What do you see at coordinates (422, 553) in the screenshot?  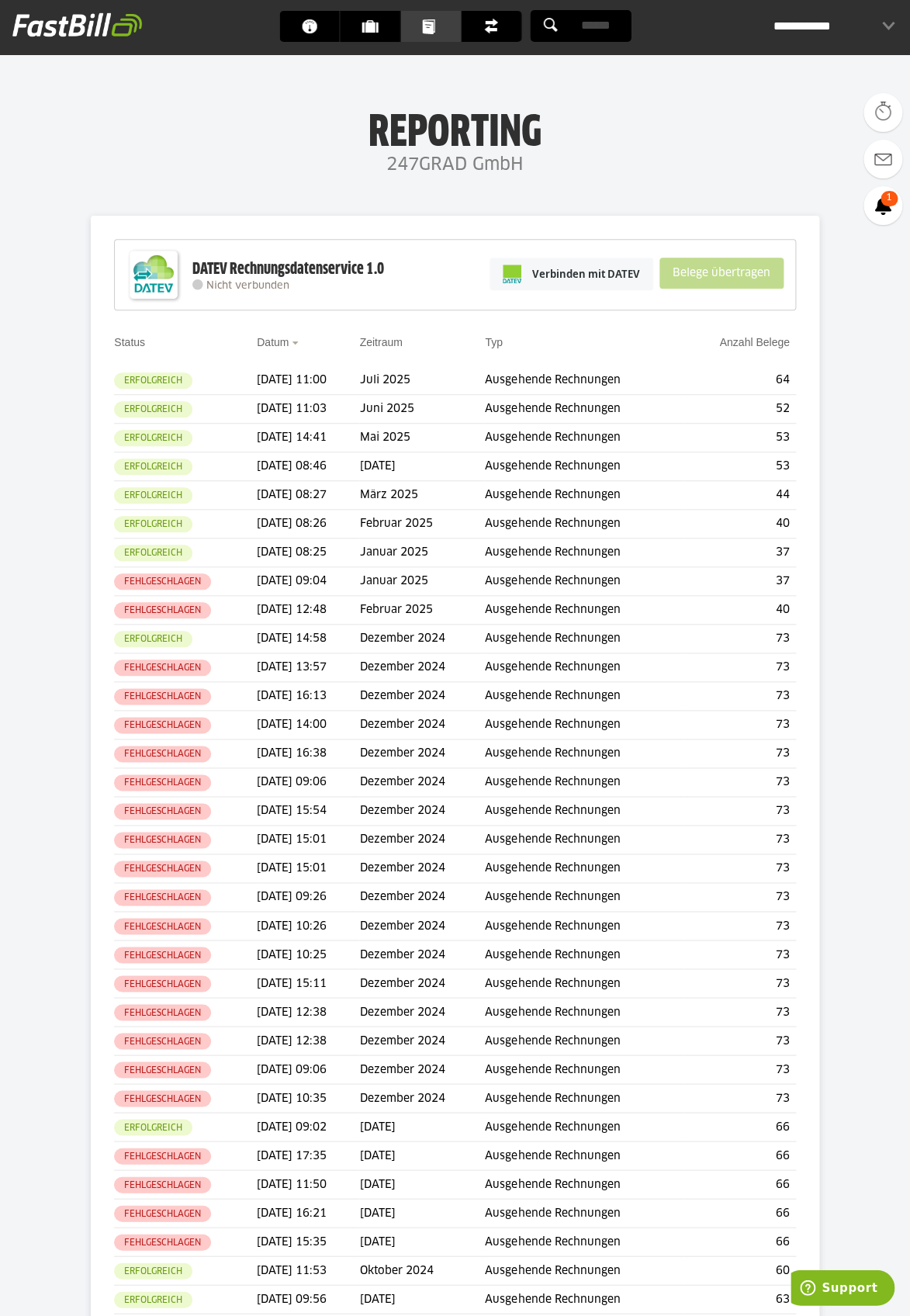 I see `td: Januar 2025` at bounding box center [422, 553].